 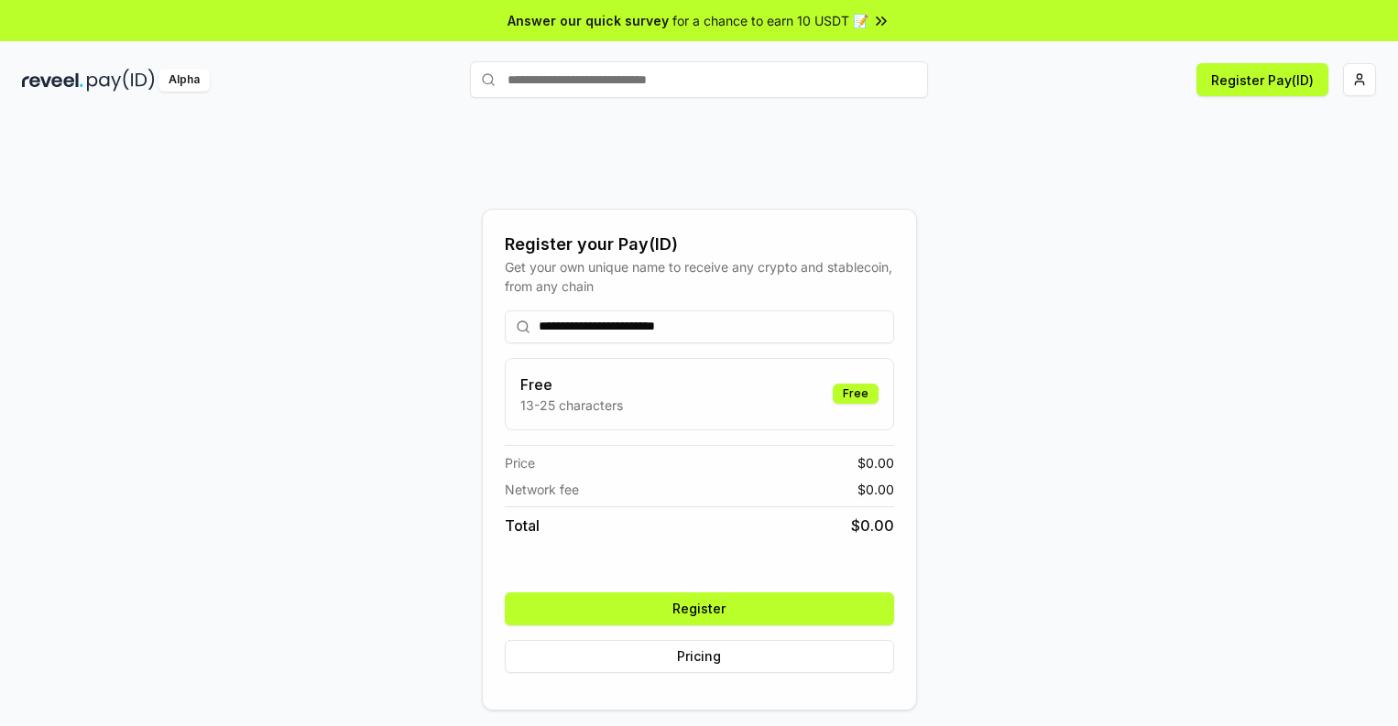 What do you see at coordinates (541, 489) in the screenshot?
I see `span: Network fee` at bounding box center [541, 489].